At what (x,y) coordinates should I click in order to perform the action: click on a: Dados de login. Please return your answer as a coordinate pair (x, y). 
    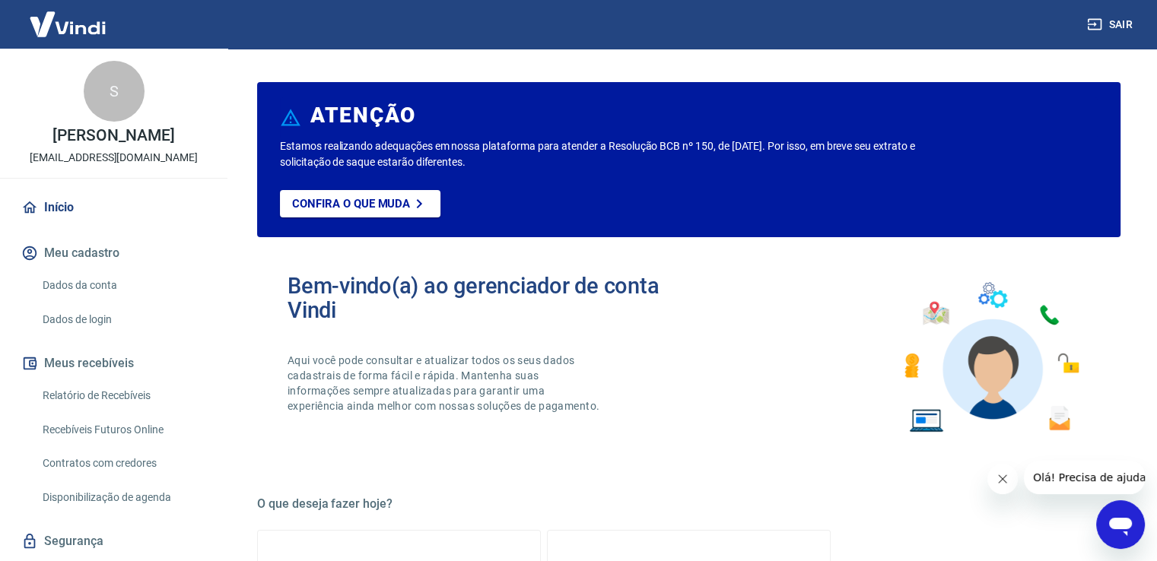
    Looking at the image, I should click on (122, 320).